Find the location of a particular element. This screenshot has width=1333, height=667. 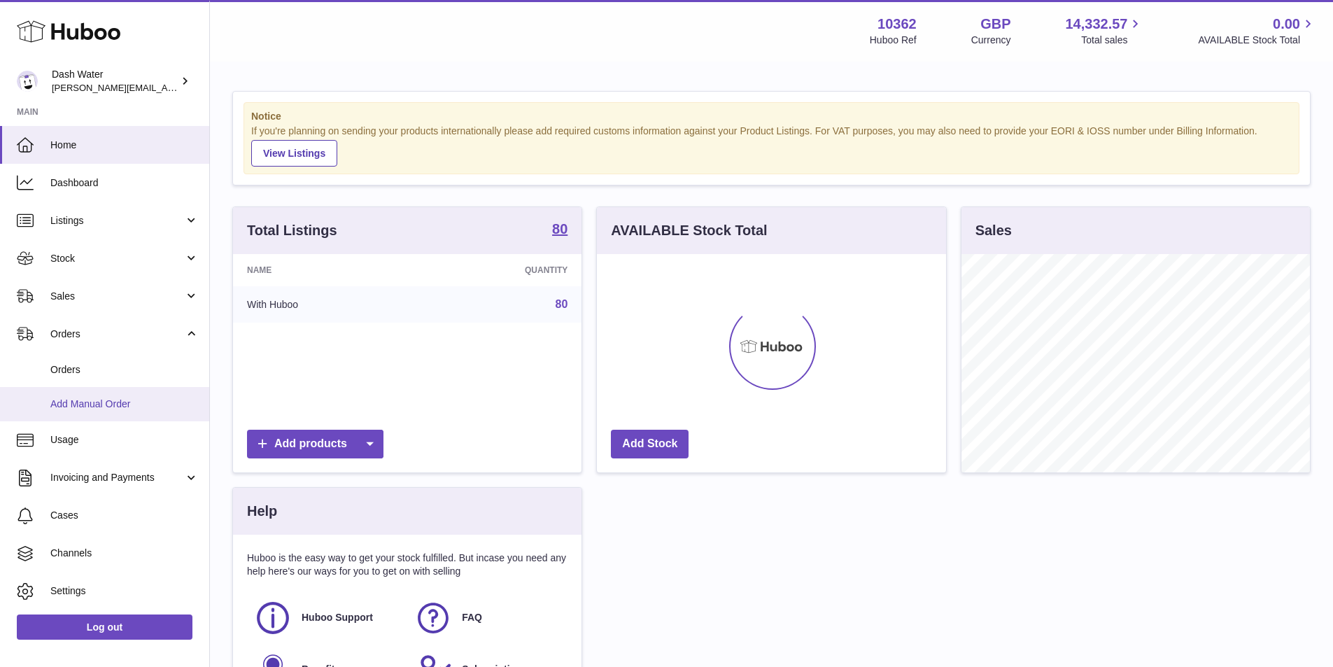

strong: Notice is located at coordinates (771, 116).